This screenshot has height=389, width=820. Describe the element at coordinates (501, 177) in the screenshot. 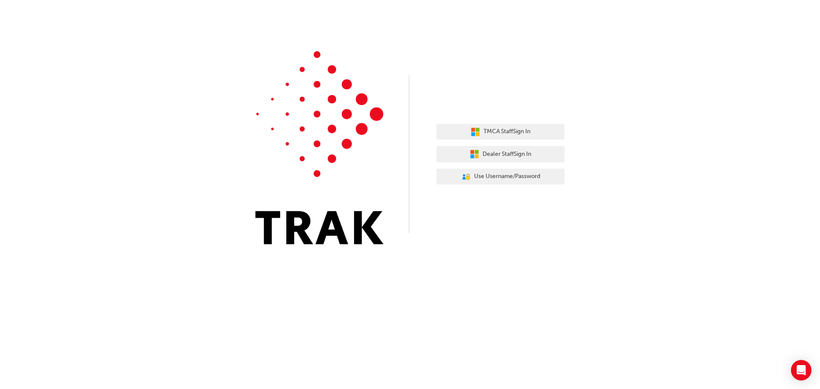

I see `button: Use Username/Password` at that location.